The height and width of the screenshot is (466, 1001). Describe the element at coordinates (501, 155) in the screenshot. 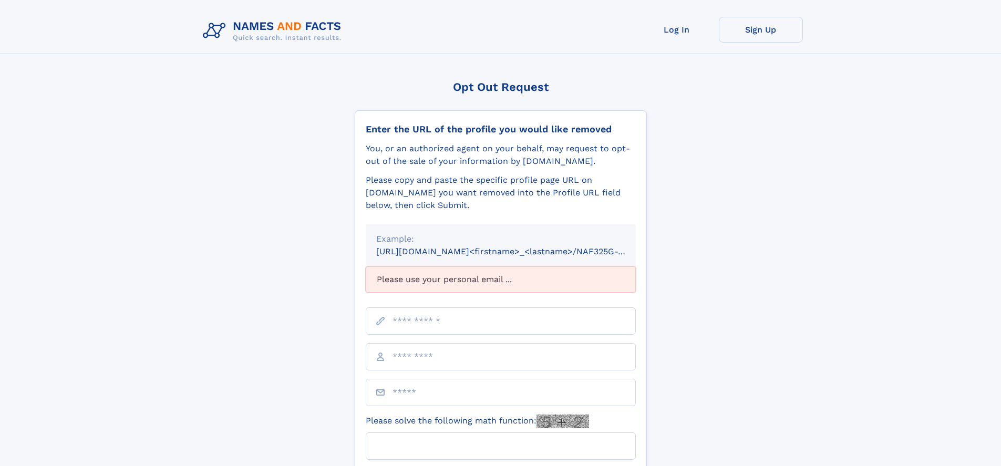

I see `div: You, or an authorized agent on your behalf, may request to opt-out of the sale of your informatio...` at that location.